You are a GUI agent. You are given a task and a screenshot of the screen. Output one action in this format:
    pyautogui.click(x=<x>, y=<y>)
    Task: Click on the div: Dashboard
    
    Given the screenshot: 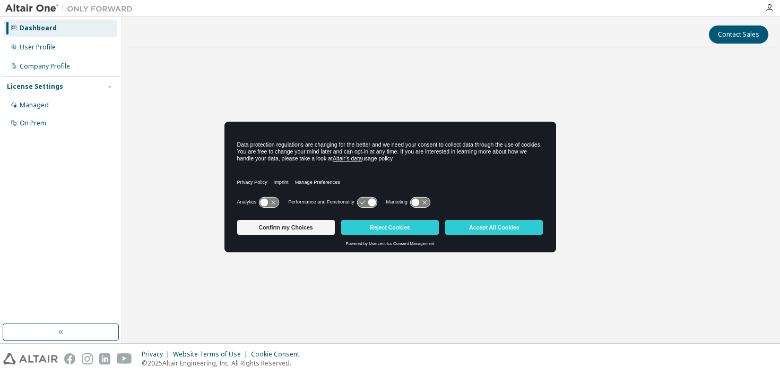 What is the action you would take?
    pyautogui.click(x=38, y=28)
    